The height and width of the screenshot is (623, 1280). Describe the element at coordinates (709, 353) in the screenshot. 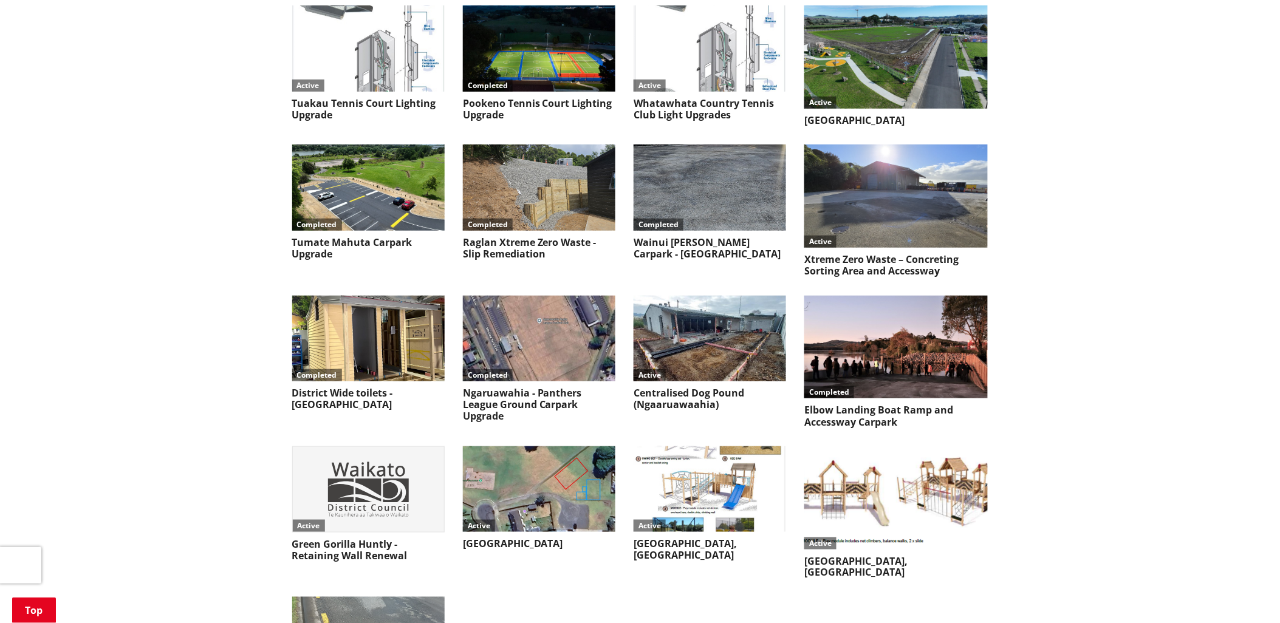

I see `a: ActiveCentralised Dog Pound (Ngaaruawaahia)` at that location.